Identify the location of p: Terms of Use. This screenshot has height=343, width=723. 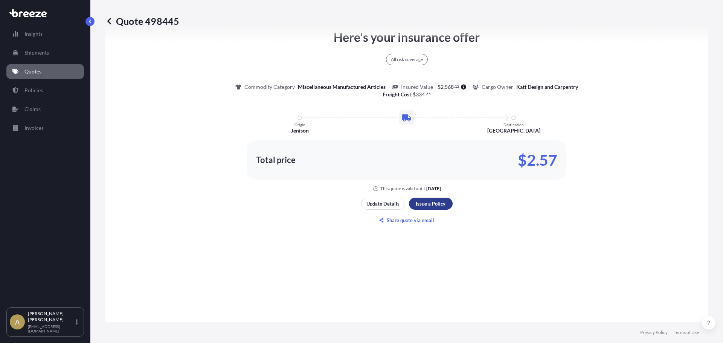
(686, 332).